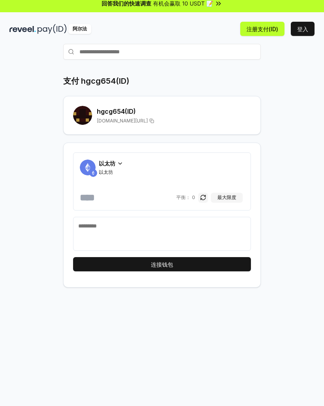 This screenshot has height=406, width=324. What do you see at coordinates (227, 198) in the screenshot?
I see `button: 最大限度` at bounding box center [227, 198].